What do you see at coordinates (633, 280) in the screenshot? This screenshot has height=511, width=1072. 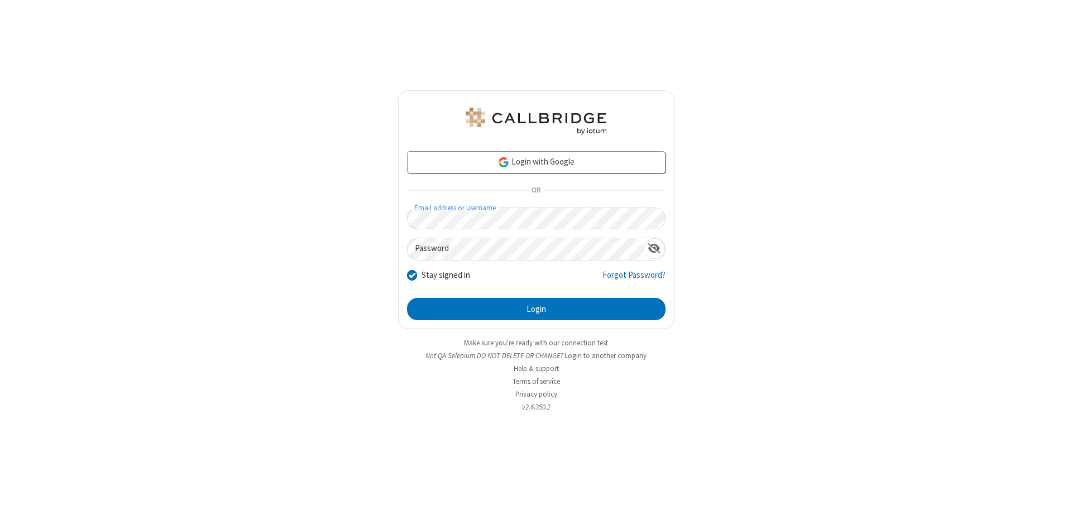 I see `a: Forgot Password?` at bounding box center [633, 280].